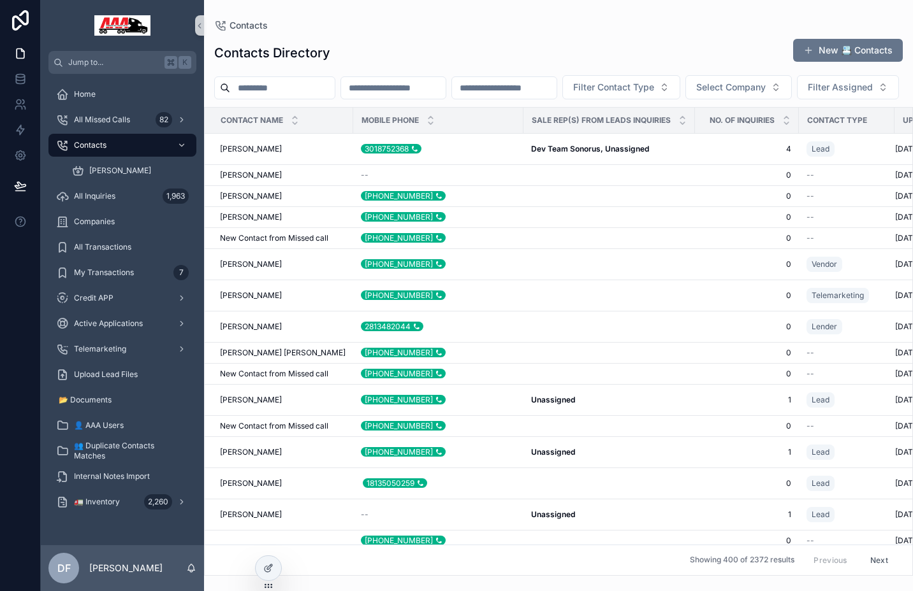  What do you see at coordinates (746, 149) in the screenshot?
I see `a: 4` at bounding box center [746, 149].